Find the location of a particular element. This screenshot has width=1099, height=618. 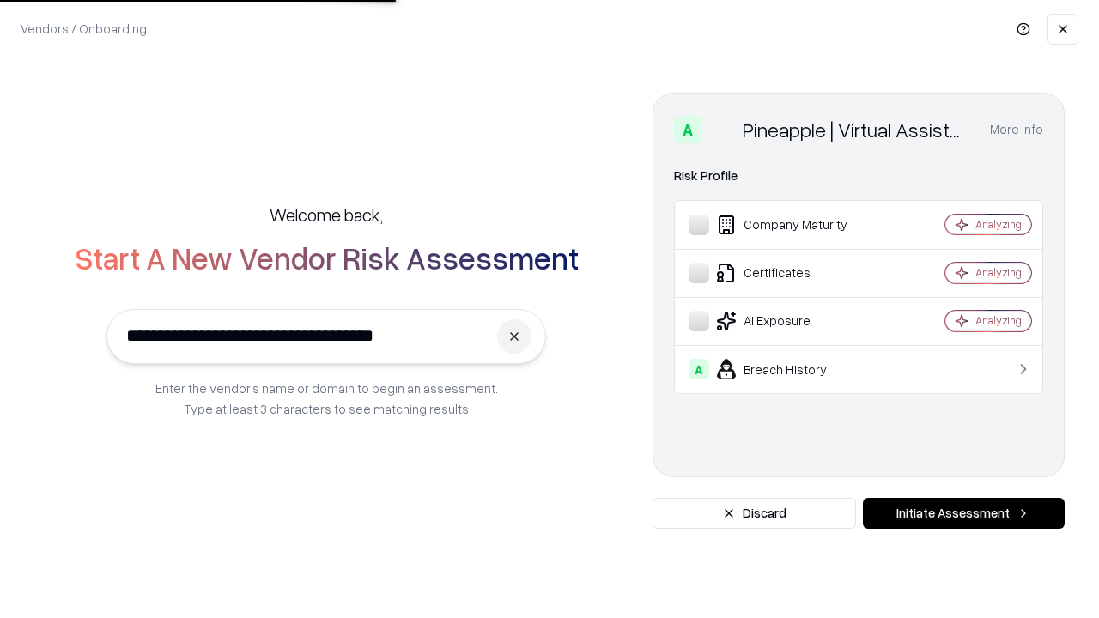

div: Company Maturity is located at coordinates (790, 225).